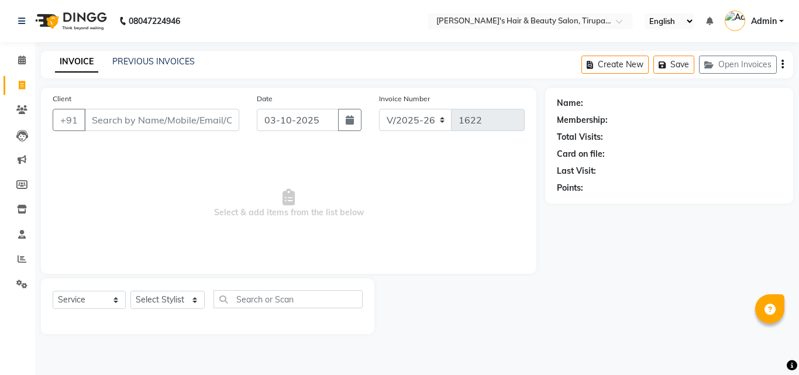  I want to click on input: Search by Name/Mobile/Email/Code, so click(161, 120).